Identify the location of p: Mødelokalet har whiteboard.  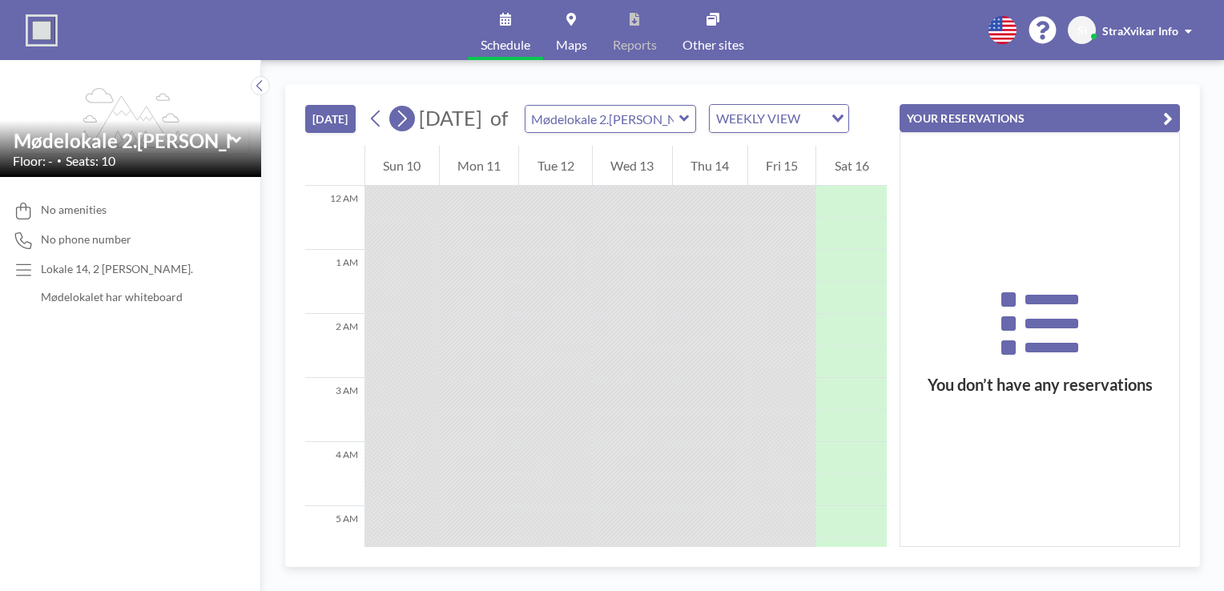
(117, 297).